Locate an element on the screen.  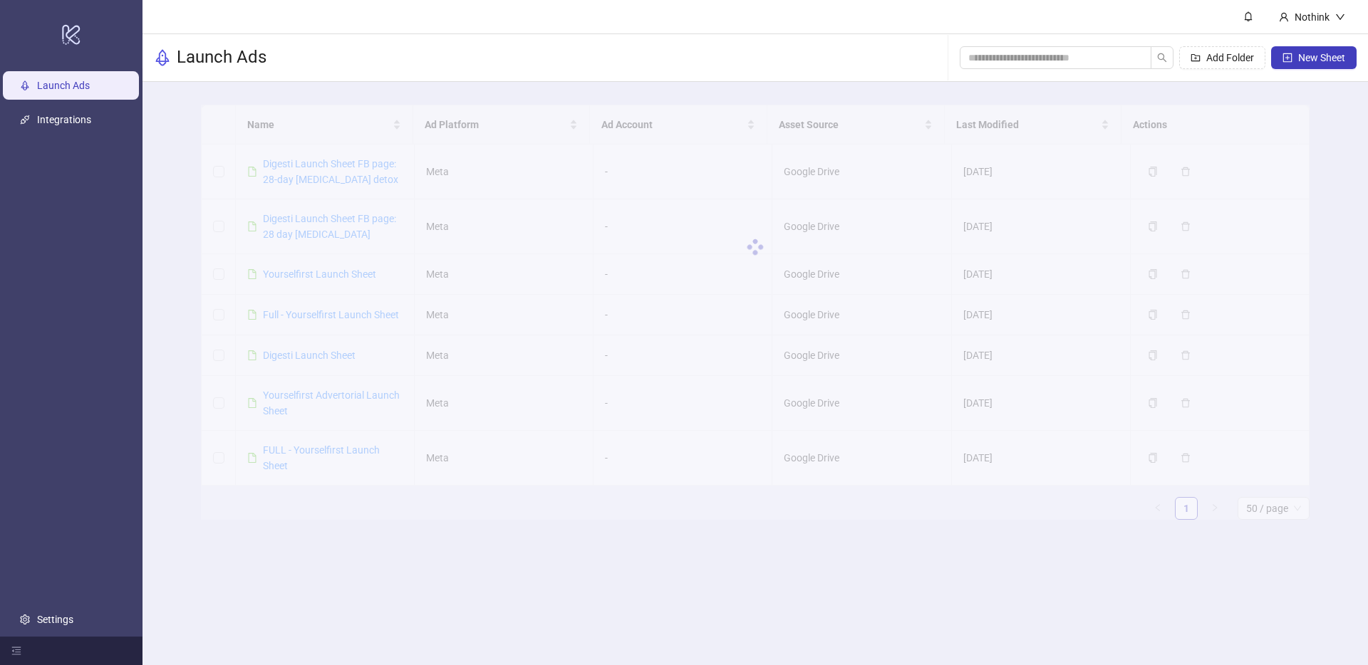
span: search is located at coordinates (1162, 58).